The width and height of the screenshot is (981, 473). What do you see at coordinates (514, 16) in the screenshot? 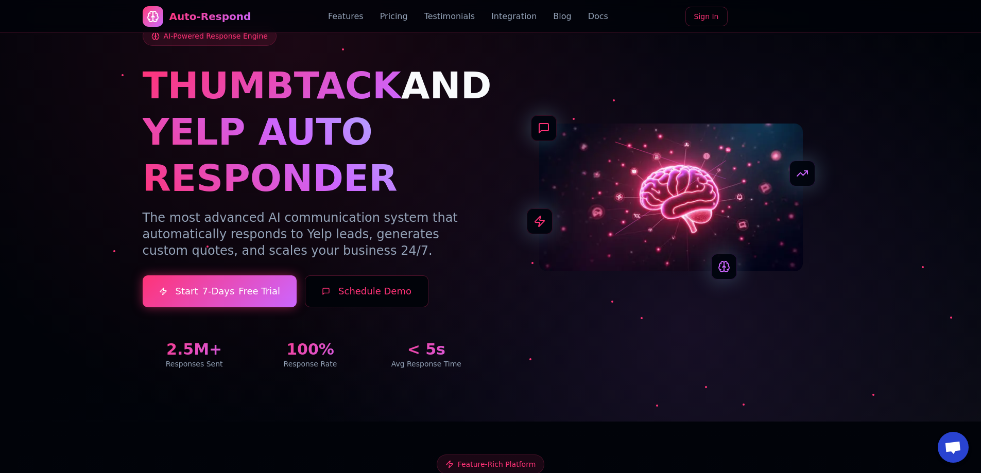
I see `a: Integration` at bounding box center [514, 16].